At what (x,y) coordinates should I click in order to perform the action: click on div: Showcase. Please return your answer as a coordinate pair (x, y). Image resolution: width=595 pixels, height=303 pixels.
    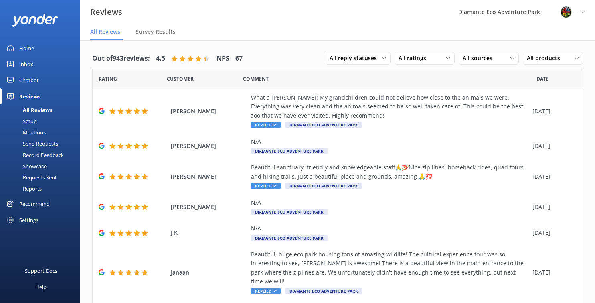
    Looking at the image, I should click on (26, 166).